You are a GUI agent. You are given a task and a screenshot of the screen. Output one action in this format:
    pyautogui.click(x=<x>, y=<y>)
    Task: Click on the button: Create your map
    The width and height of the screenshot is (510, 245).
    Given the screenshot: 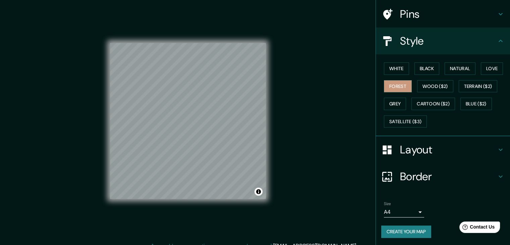 What is the action you would take?
    pyautogui.click(x=406, y=231)
    